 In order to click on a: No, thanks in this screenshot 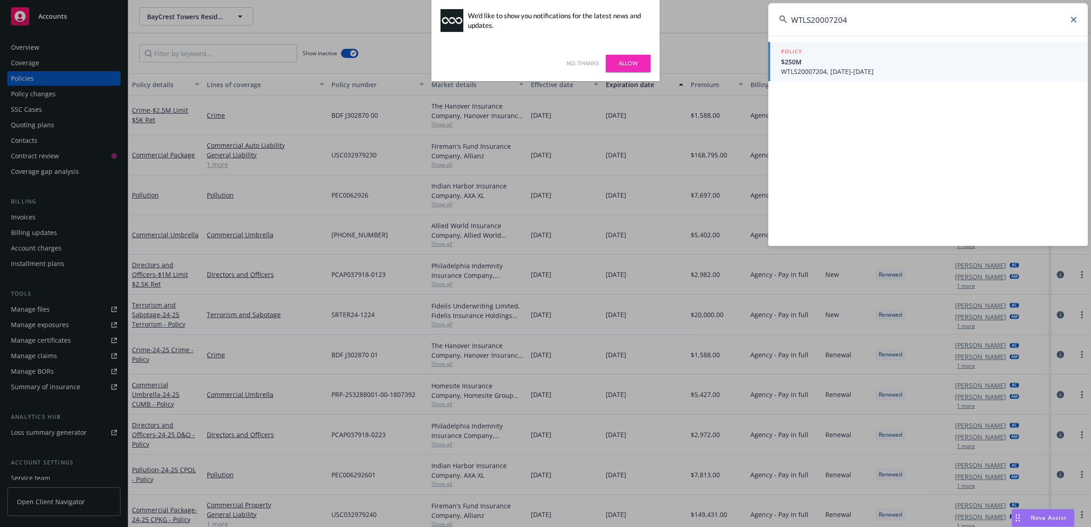, I will do `click(582, 63)`.